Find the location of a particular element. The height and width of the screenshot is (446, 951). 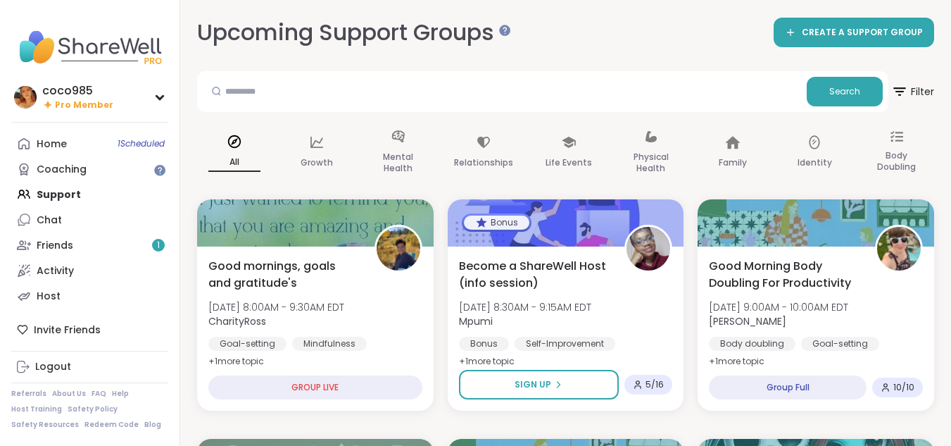

a: Blog is located at coordinates (153, 425).